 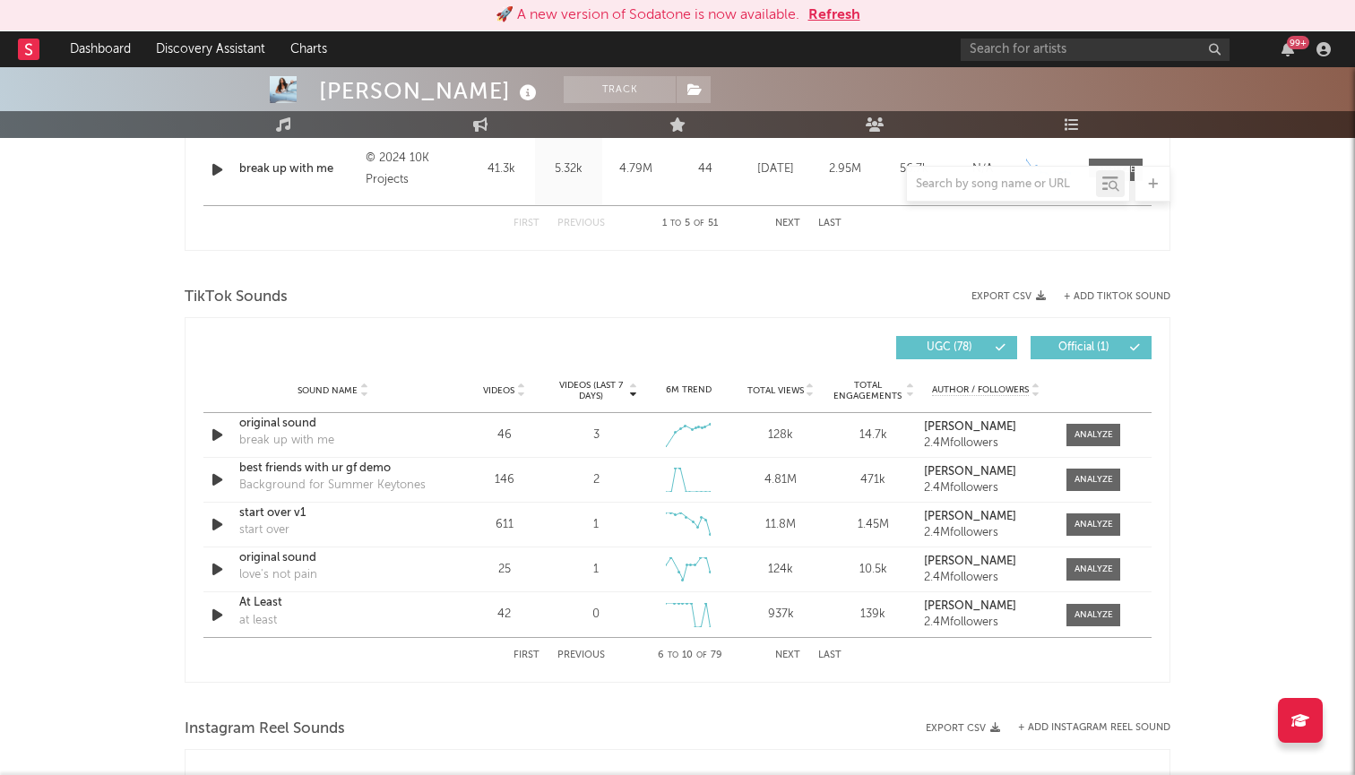 I want to click on button: 99+, so click(x=1288, y=49).